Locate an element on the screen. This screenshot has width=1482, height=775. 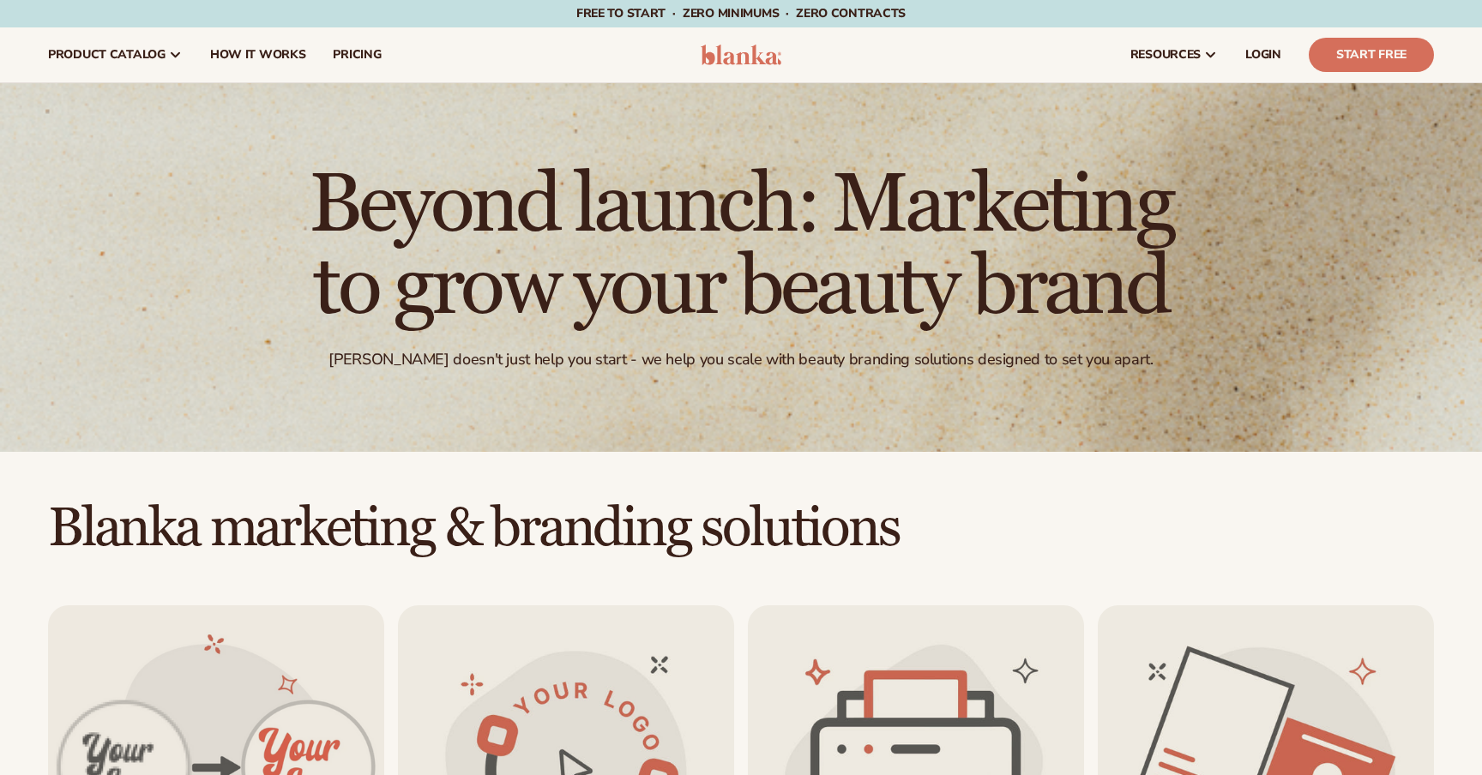
h1: Beyond launch: Marketing to grow your beauty brand is located at coordinates (741, 247).